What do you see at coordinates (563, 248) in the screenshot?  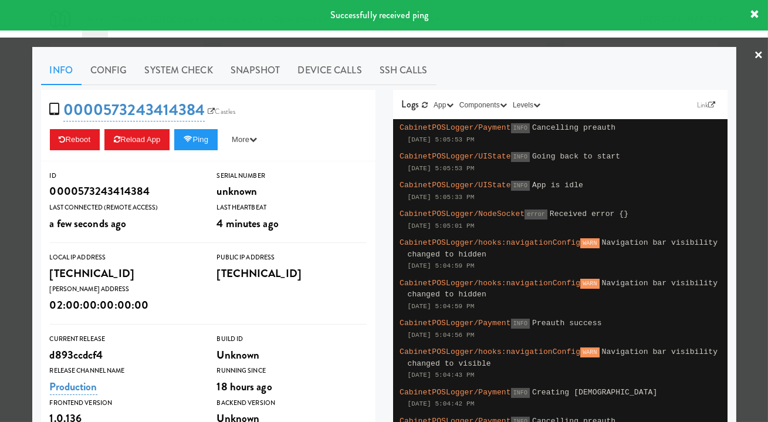 I see `span: Navigation bar visibility changed to hidden` at bounding box center [563, 248].